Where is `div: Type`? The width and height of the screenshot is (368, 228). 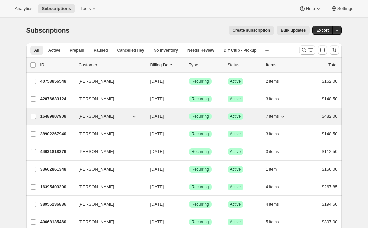
div: Type is located at coordinates (205, 65).